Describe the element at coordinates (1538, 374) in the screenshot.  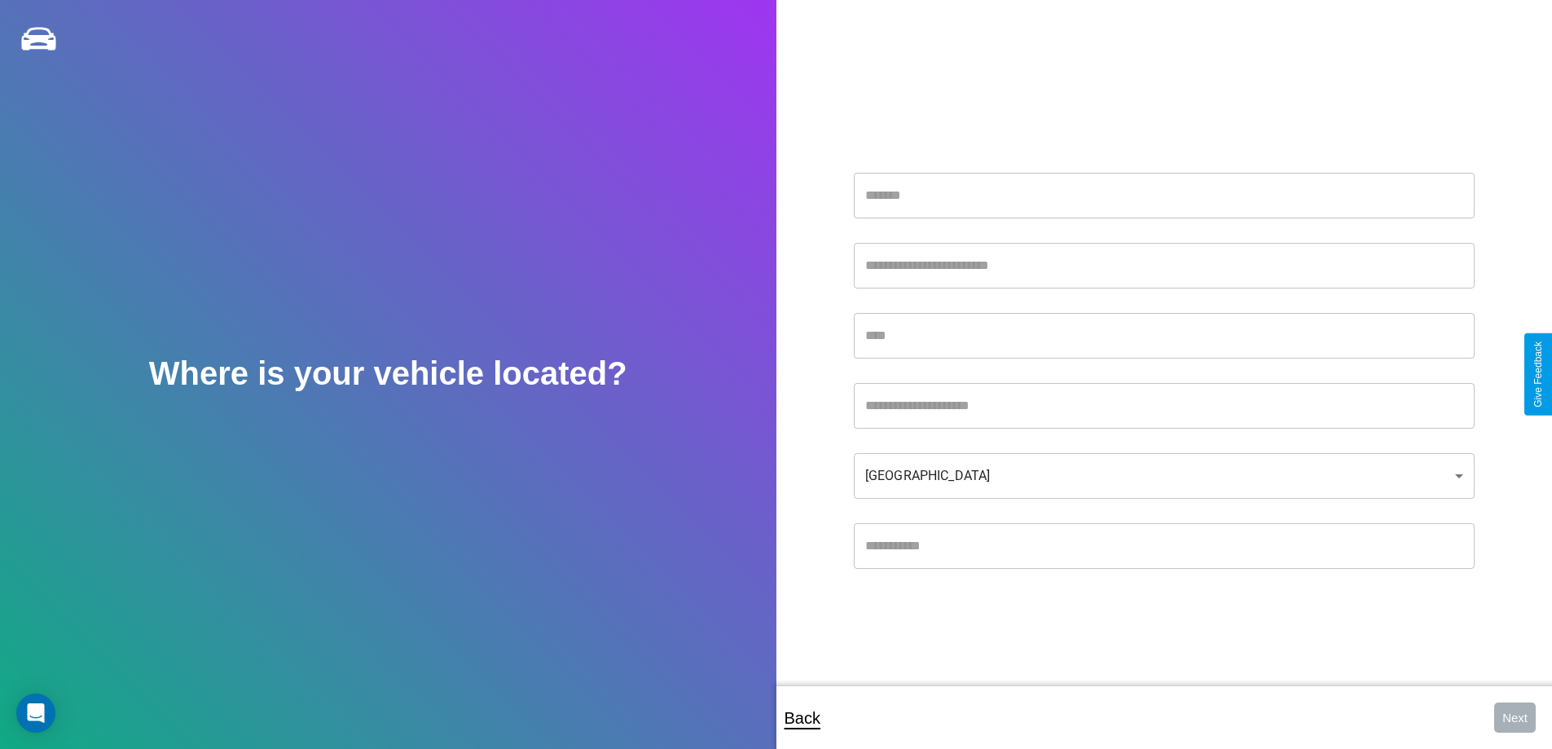
I see `div: Give Feedback` at that location.